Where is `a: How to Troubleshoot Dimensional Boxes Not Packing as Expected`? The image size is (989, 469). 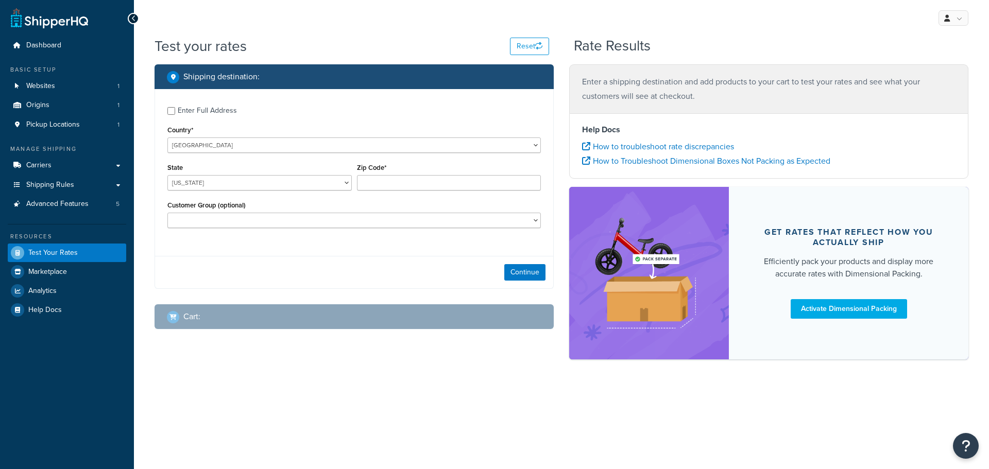
a: How to Troubleshoot Dimensional Boxes Not Packing as Expected is located at coordinates (706, 161).